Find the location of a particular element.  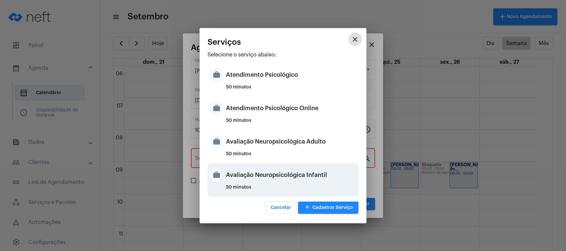

p: Selecione o serviço abaixo: is located at coordinates (283, 55).